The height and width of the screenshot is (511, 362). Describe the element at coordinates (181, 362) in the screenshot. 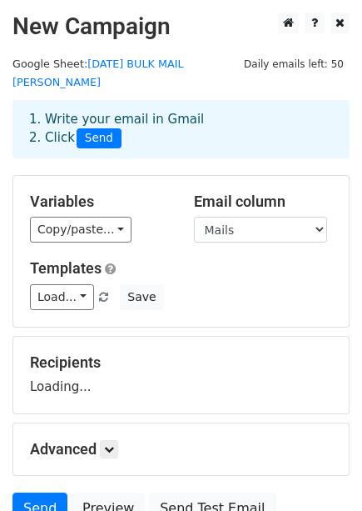

I see `h5: Recipients` at that location.